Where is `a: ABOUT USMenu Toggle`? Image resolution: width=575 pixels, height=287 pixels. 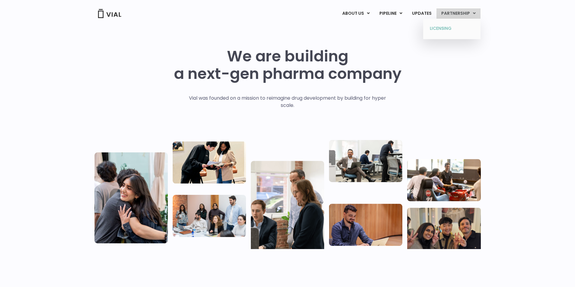
a: ABOUT USMenu Toggle is located at coordinates (356, 14).